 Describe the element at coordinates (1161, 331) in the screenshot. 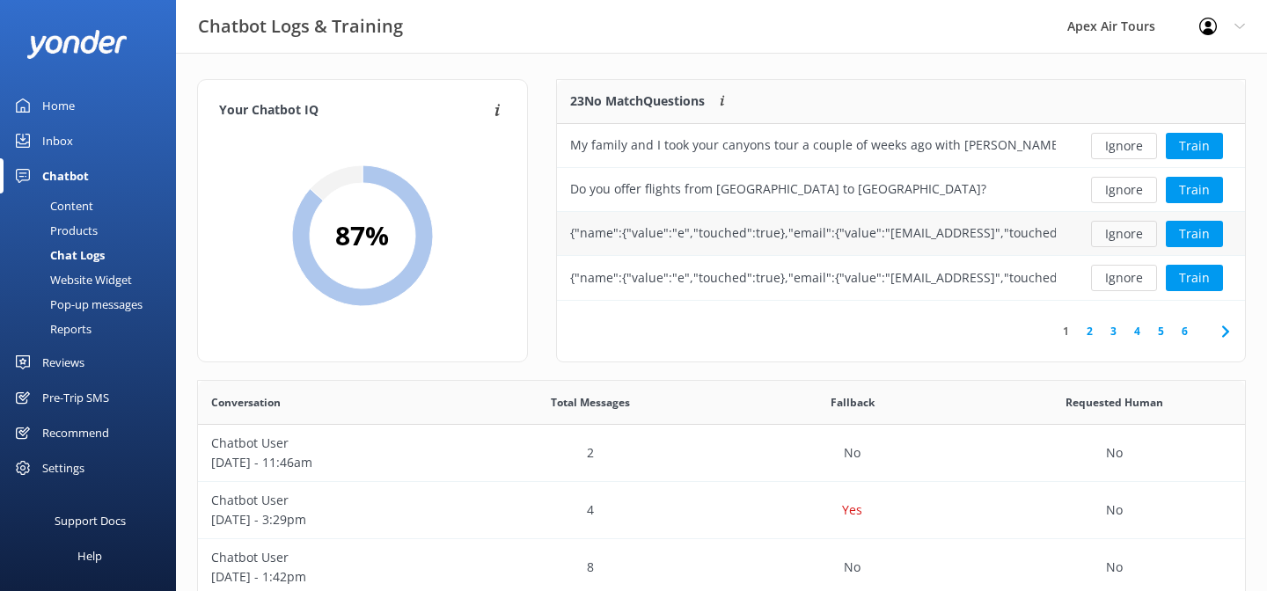

I see `a: 5` at that location.